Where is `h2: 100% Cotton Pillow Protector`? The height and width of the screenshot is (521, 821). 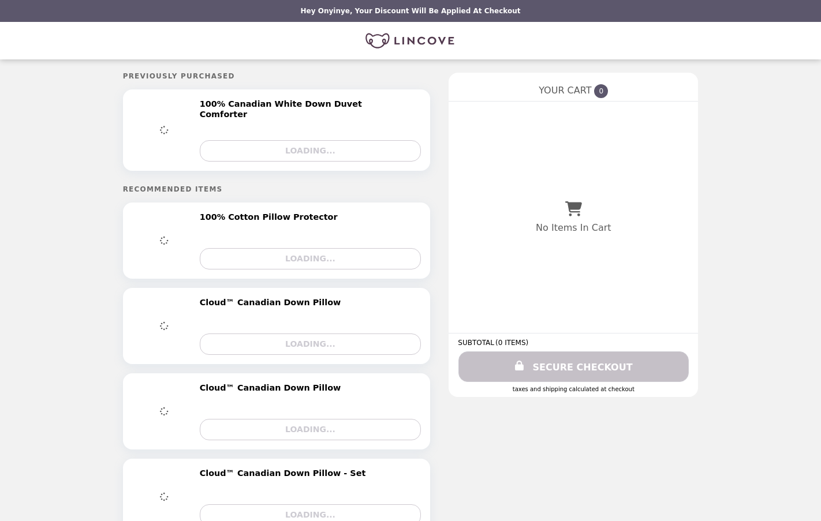
h2: 100% Cotton Pillow Protector is located at coordinates (271, 217).